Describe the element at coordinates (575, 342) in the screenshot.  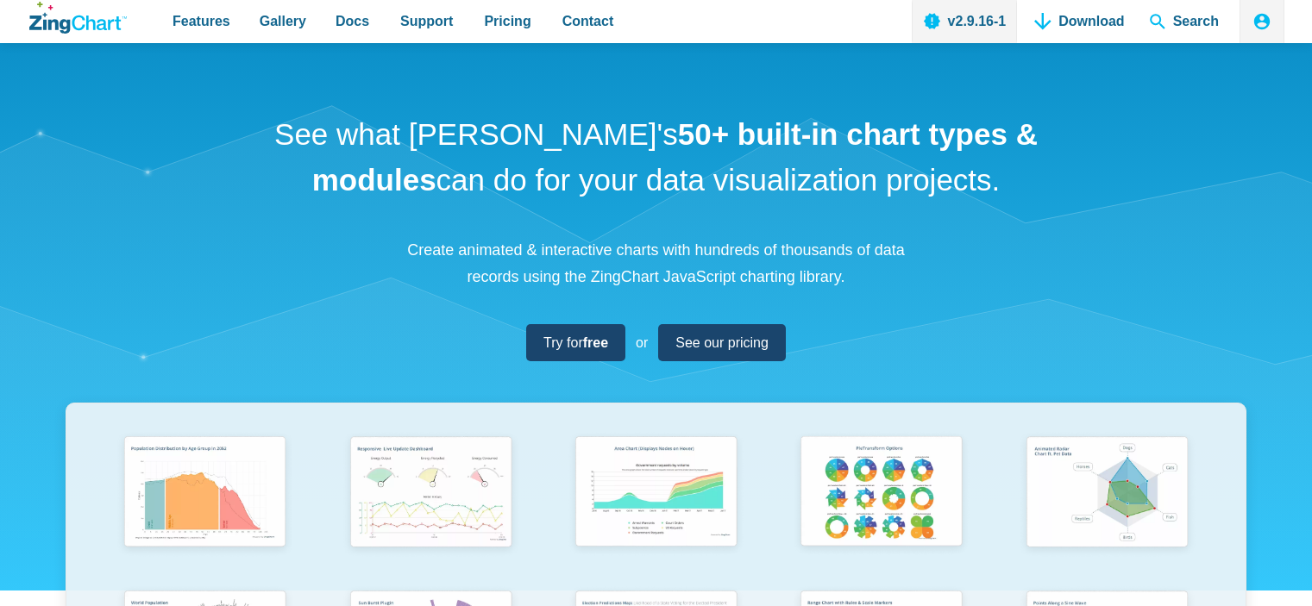
I see `a: Try forfree` at that location.